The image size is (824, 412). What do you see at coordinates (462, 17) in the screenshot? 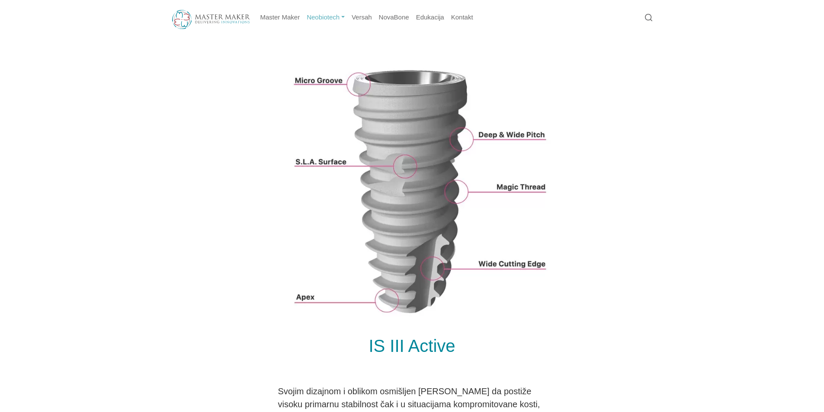
I see `a: Kontakt` at bounding box center [462, 17].